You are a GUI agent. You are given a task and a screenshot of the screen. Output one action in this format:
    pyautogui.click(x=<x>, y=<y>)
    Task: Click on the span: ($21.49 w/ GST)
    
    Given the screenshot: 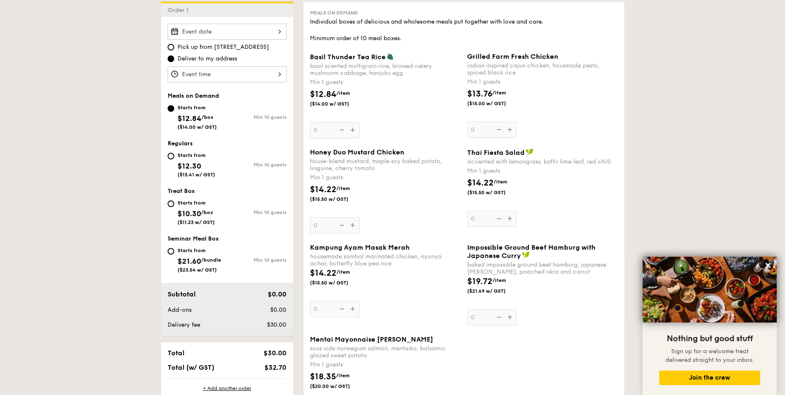 What is the action you would take?
    pyautogui.click(x=495, y=291)
    